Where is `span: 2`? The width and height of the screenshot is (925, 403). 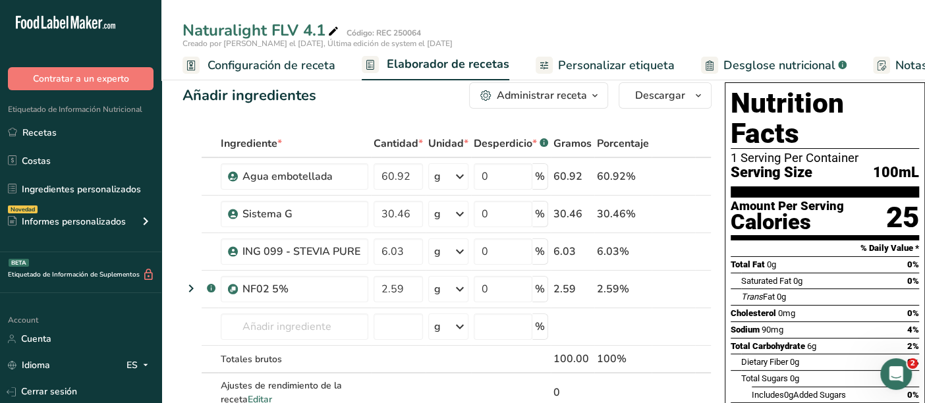 span: 2 is located at coordinates (913, 364).